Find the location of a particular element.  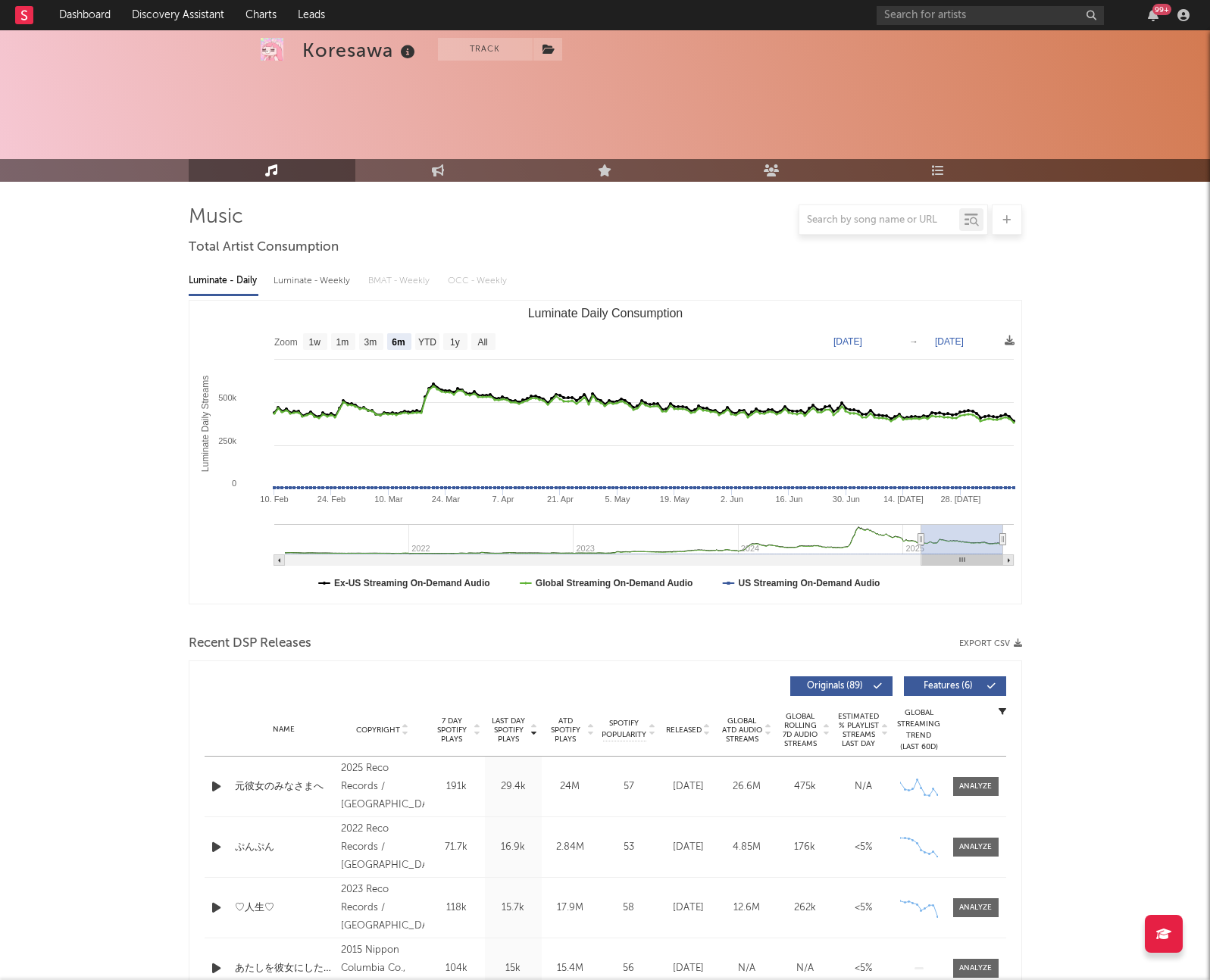

text: YTD is located at coordinates (427, 342).